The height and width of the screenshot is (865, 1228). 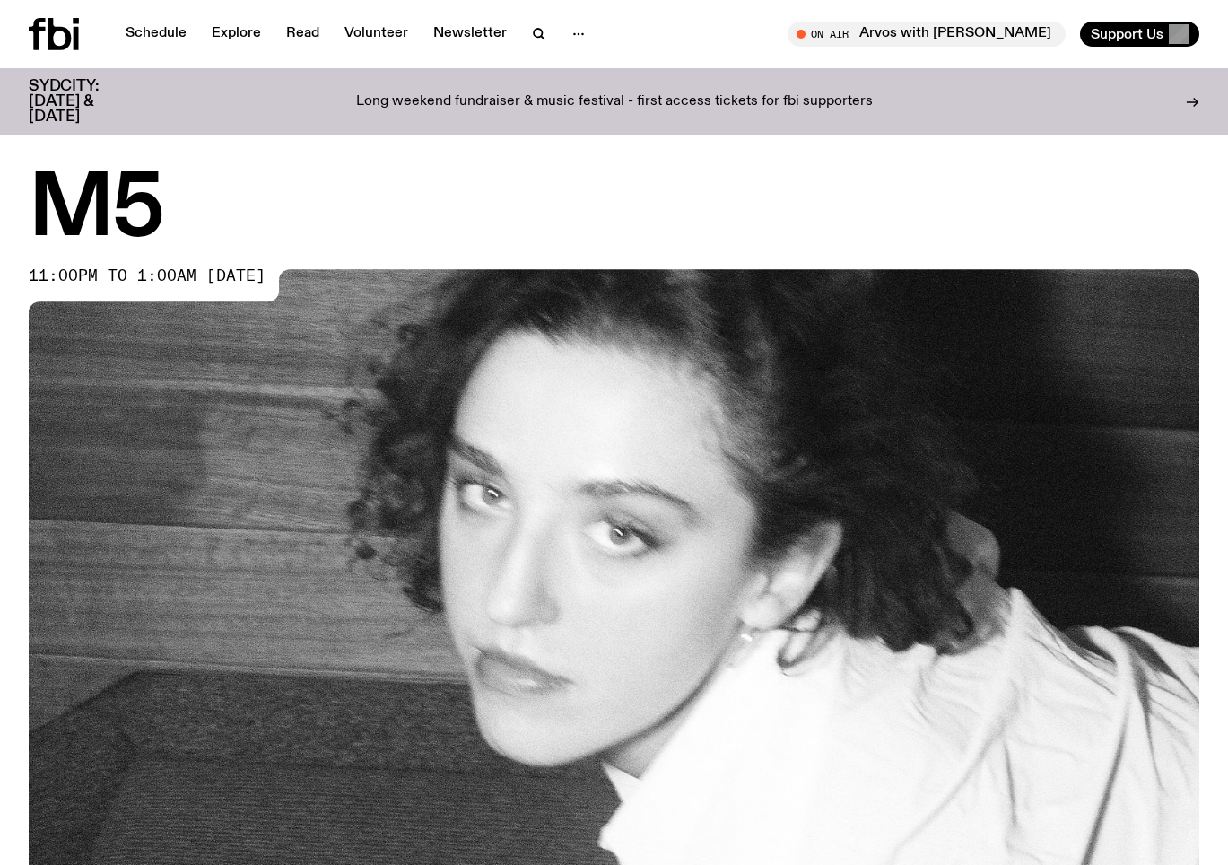 I want to click on span: Support Us, so click(x=1127, y=34).